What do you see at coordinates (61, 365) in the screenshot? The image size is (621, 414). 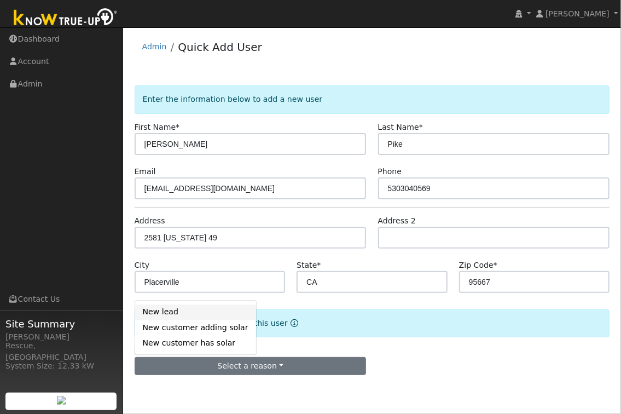 I see `div: System Size: 12.33 kW` at bounding box center [61, 365].